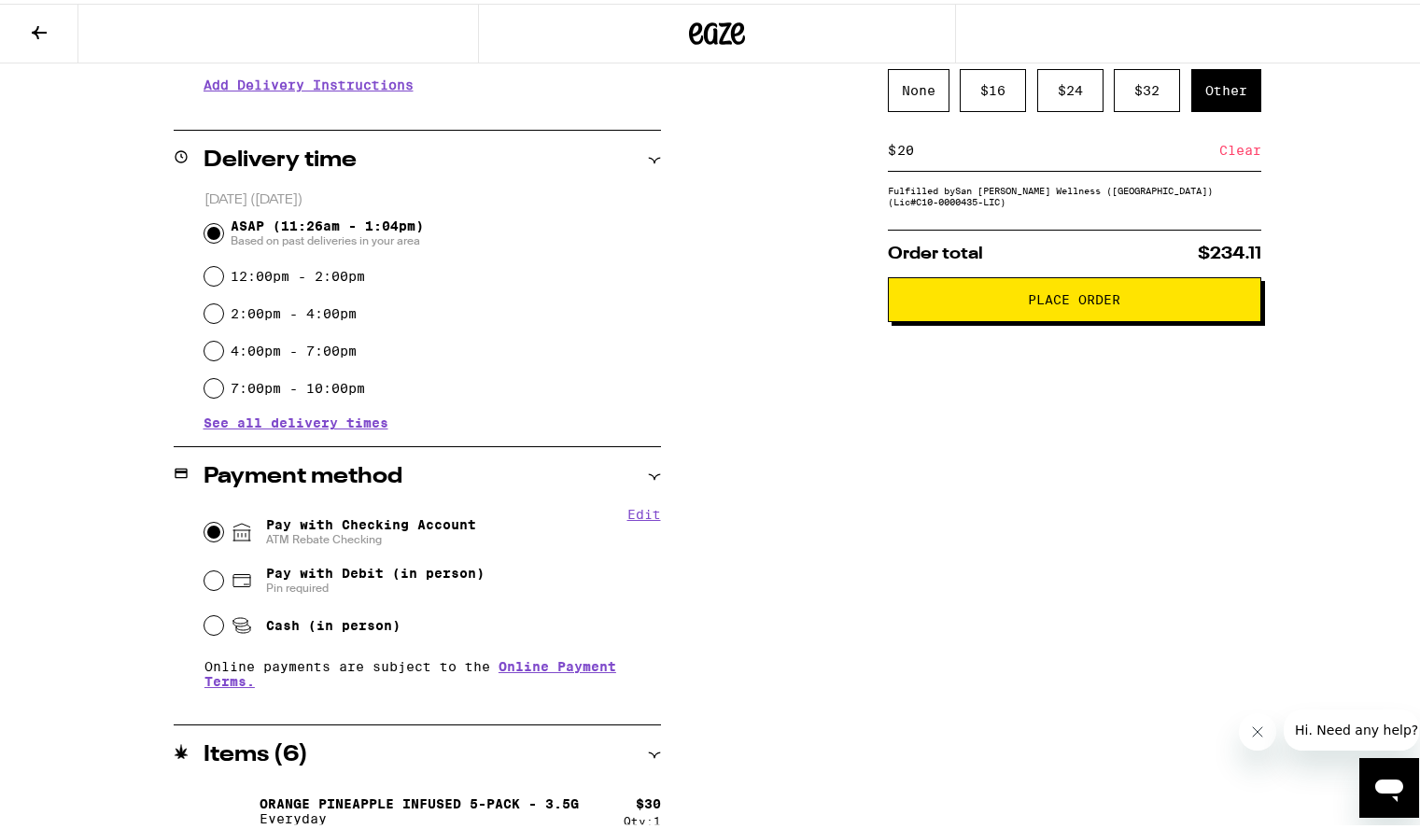 The width and height of the screenshot is (1420, 829). Describe the element at coordinates (1146, 87) in the screenshot. I see `div: $ 32` at that location.